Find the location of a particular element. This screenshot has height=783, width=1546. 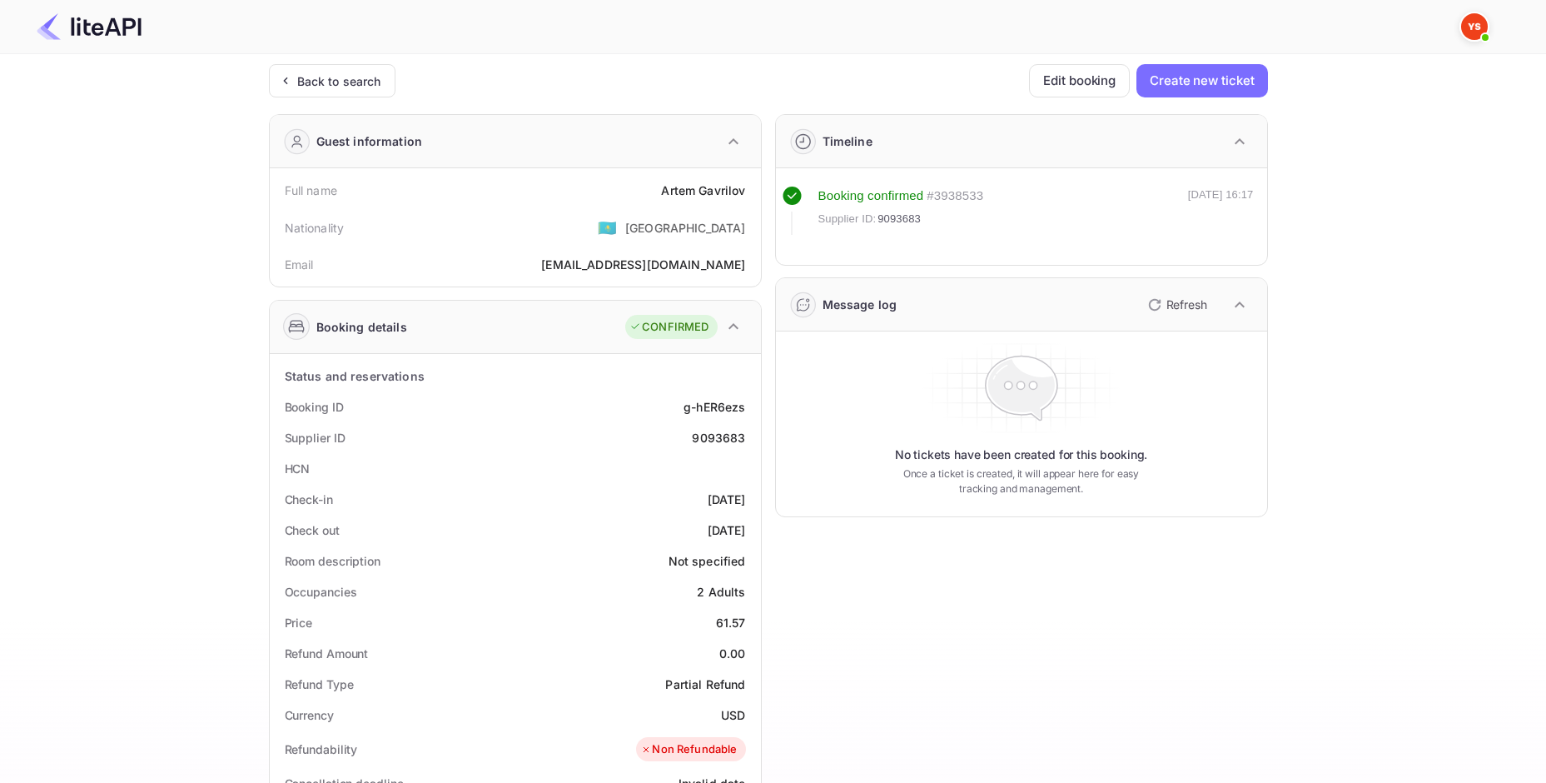

div: Booking ID is located at coordinates (314, 406).